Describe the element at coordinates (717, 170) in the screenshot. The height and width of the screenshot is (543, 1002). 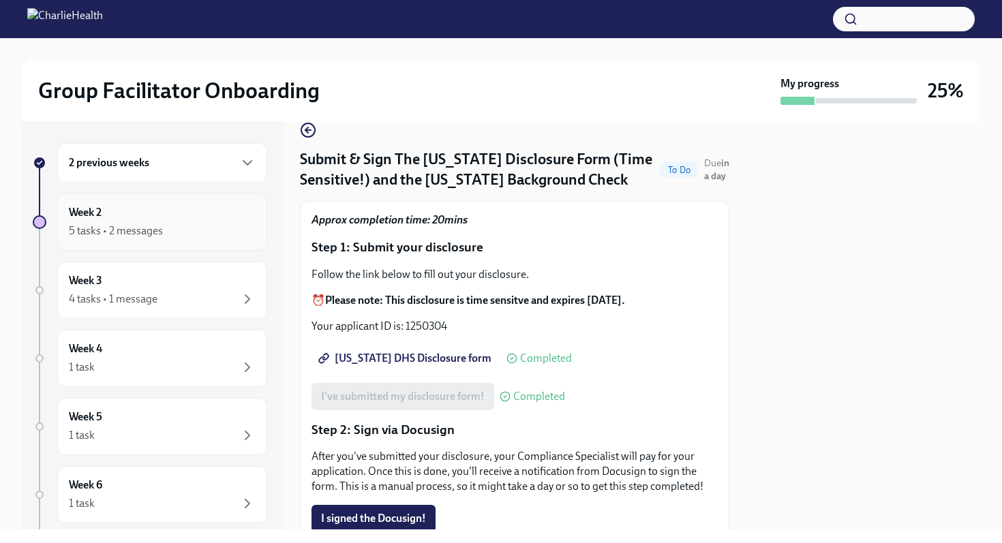
I see `span: September 24th, 2025 10:00` at that location.